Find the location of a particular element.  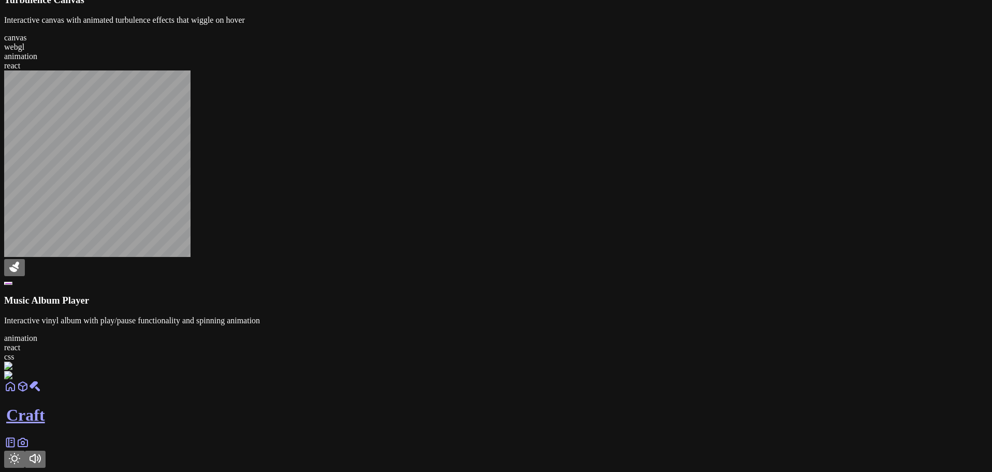

button: Toggle Theme is located at coordinates (14, 459).